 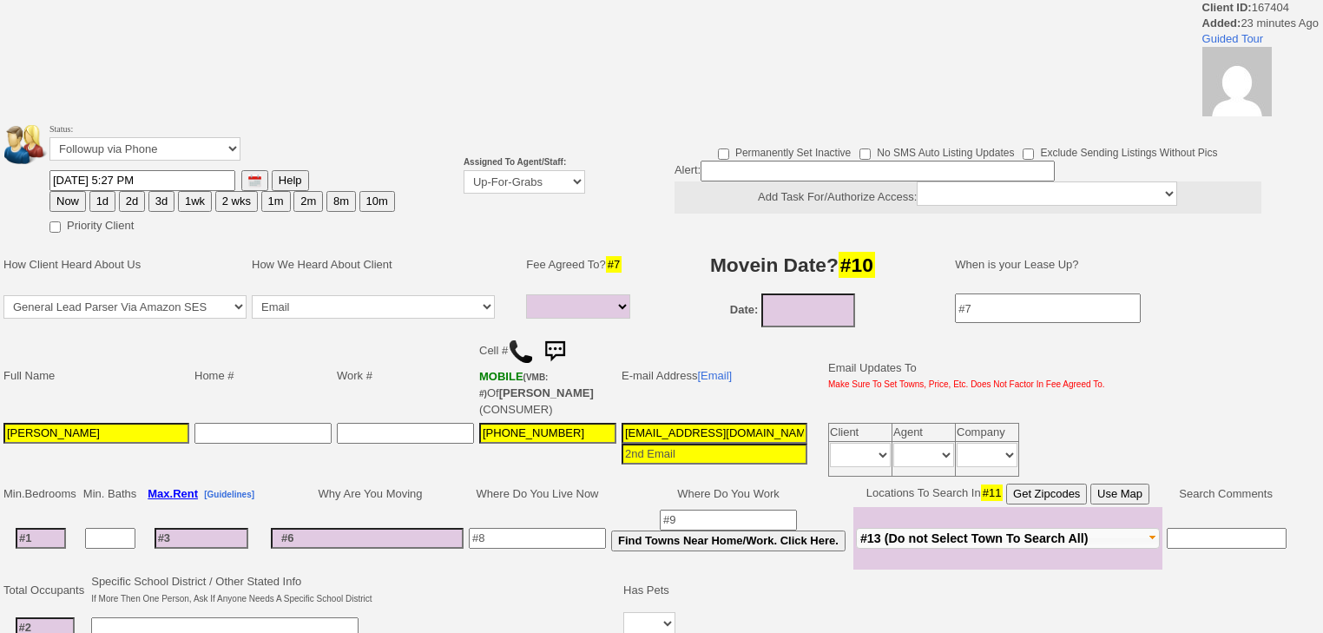 I want to click on b: T-Mobile USA, Inc., so click(x=513, y=385).